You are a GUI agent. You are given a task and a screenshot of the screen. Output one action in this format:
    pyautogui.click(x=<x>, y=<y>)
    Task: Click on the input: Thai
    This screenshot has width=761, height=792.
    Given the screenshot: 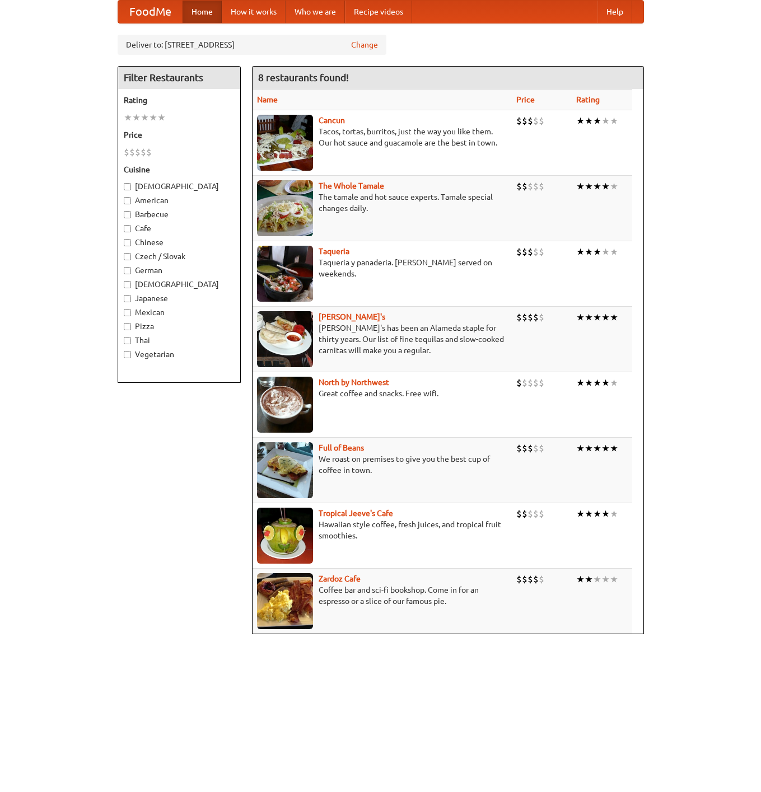 What is the action you would take?
    pyautogui.click(x=127, y=340)
    